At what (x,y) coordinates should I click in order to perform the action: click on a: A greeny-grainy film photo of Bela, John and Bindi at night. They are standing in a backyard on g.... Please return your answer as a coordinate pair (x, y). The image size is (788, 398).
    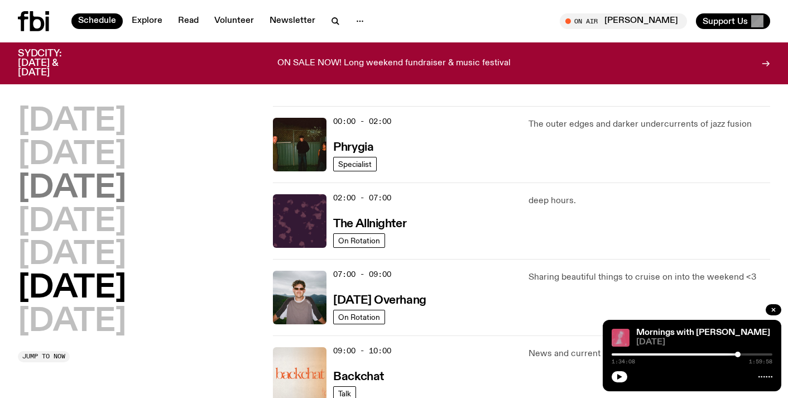
    Looking at the image, I should click on (300, 144).